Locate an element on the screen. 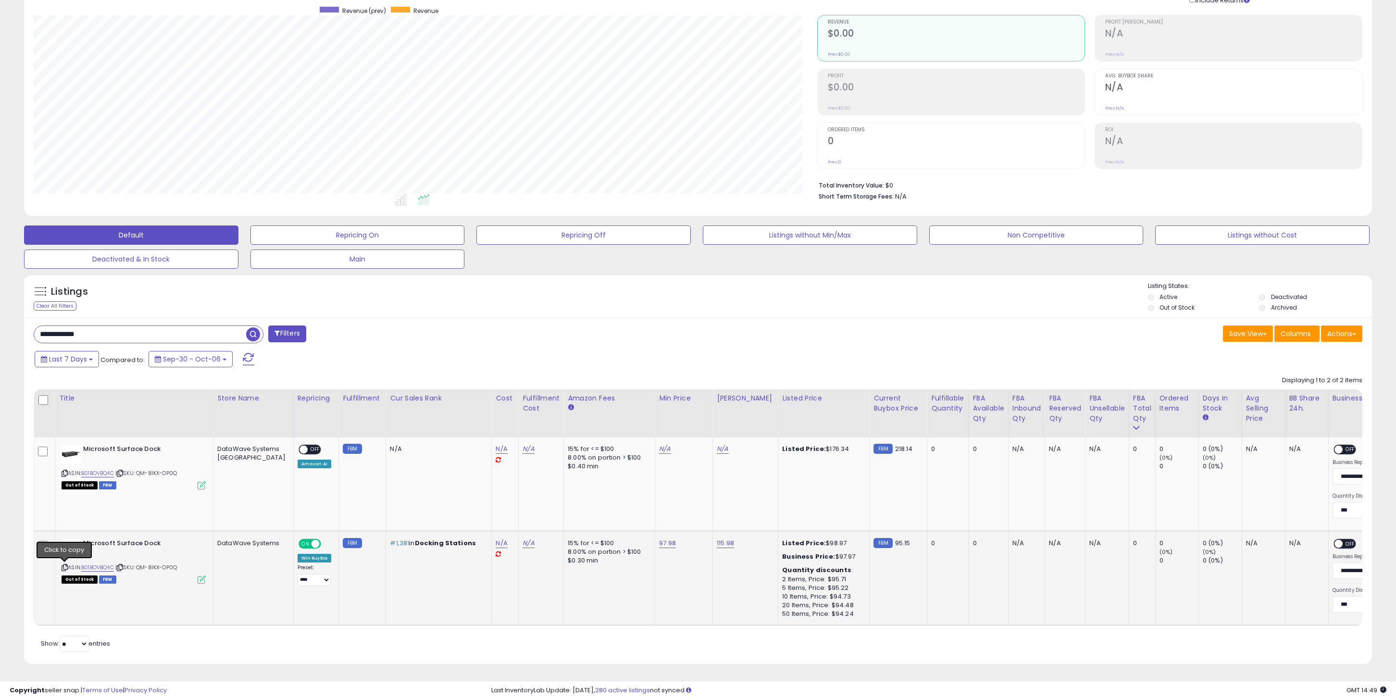  b: Business Price: is located at coordinates (809, 556).